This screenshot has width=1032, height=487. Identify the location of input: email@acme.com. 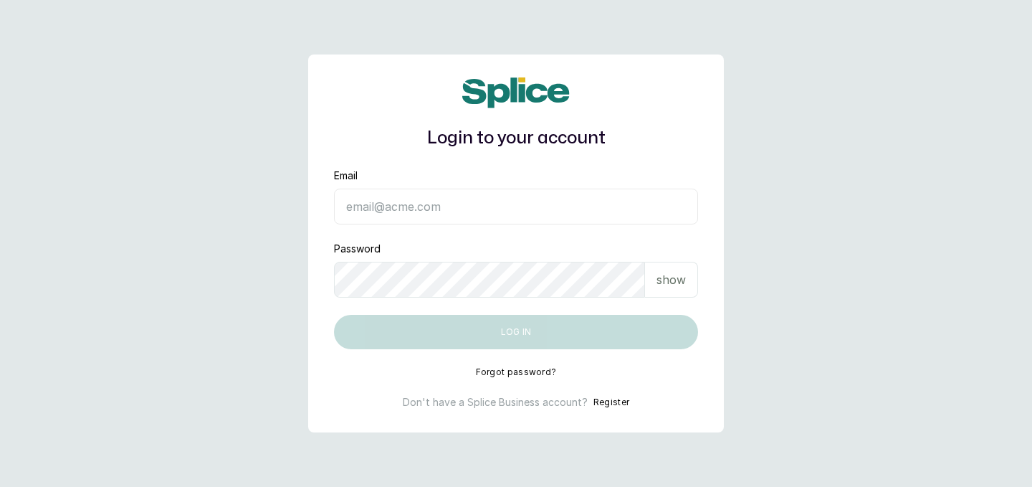
(516, 206).